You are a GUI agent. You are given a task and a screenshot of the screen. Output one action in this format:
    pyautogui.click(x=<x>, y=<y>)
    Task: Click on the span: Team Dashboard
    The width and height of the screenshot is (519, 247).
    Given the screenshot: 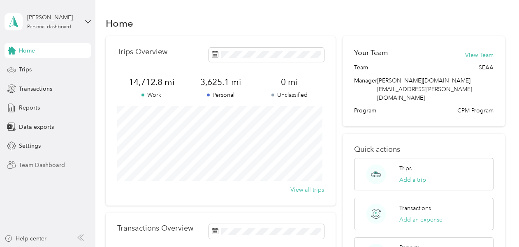 What is the action you would take?
    pyautogui.click(x=42, y=165)
    